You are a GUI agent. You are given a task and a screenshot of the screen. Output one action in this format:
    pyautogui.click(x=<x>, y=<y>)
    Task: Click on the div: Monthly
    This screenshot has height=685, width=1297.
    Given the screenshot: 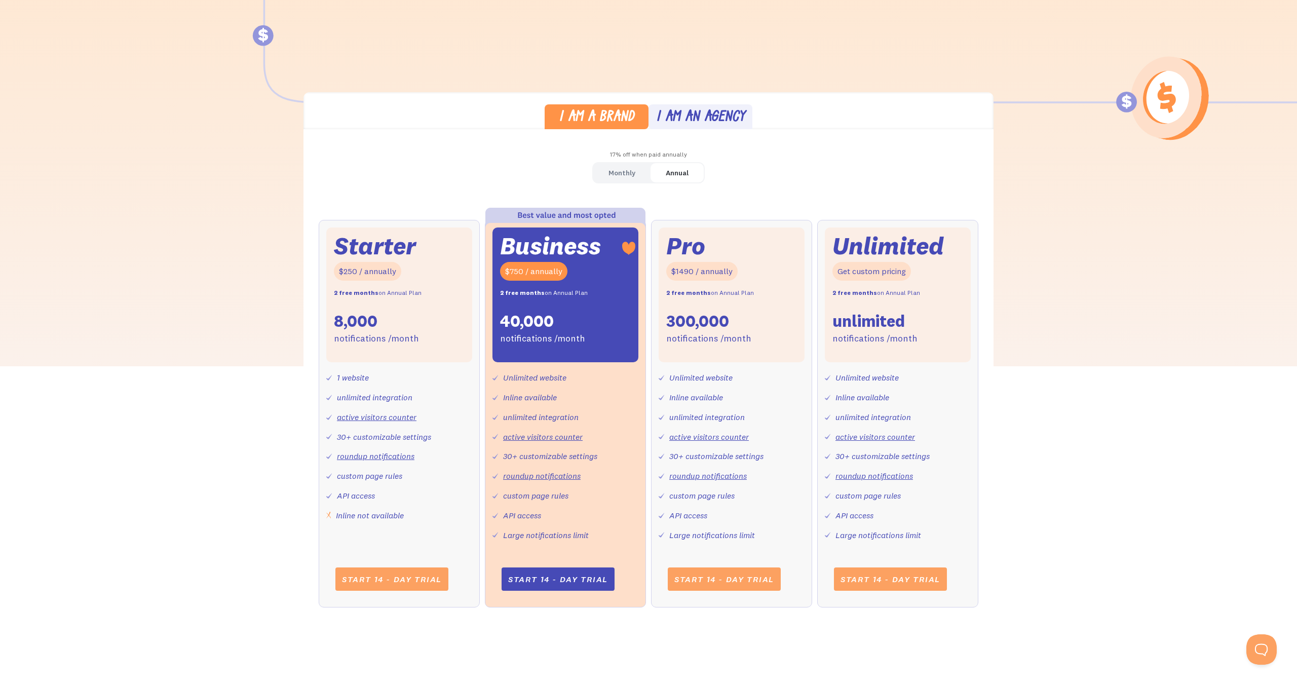 What is the action you would take?
    pyautogui.click(x=622, y=173)
    